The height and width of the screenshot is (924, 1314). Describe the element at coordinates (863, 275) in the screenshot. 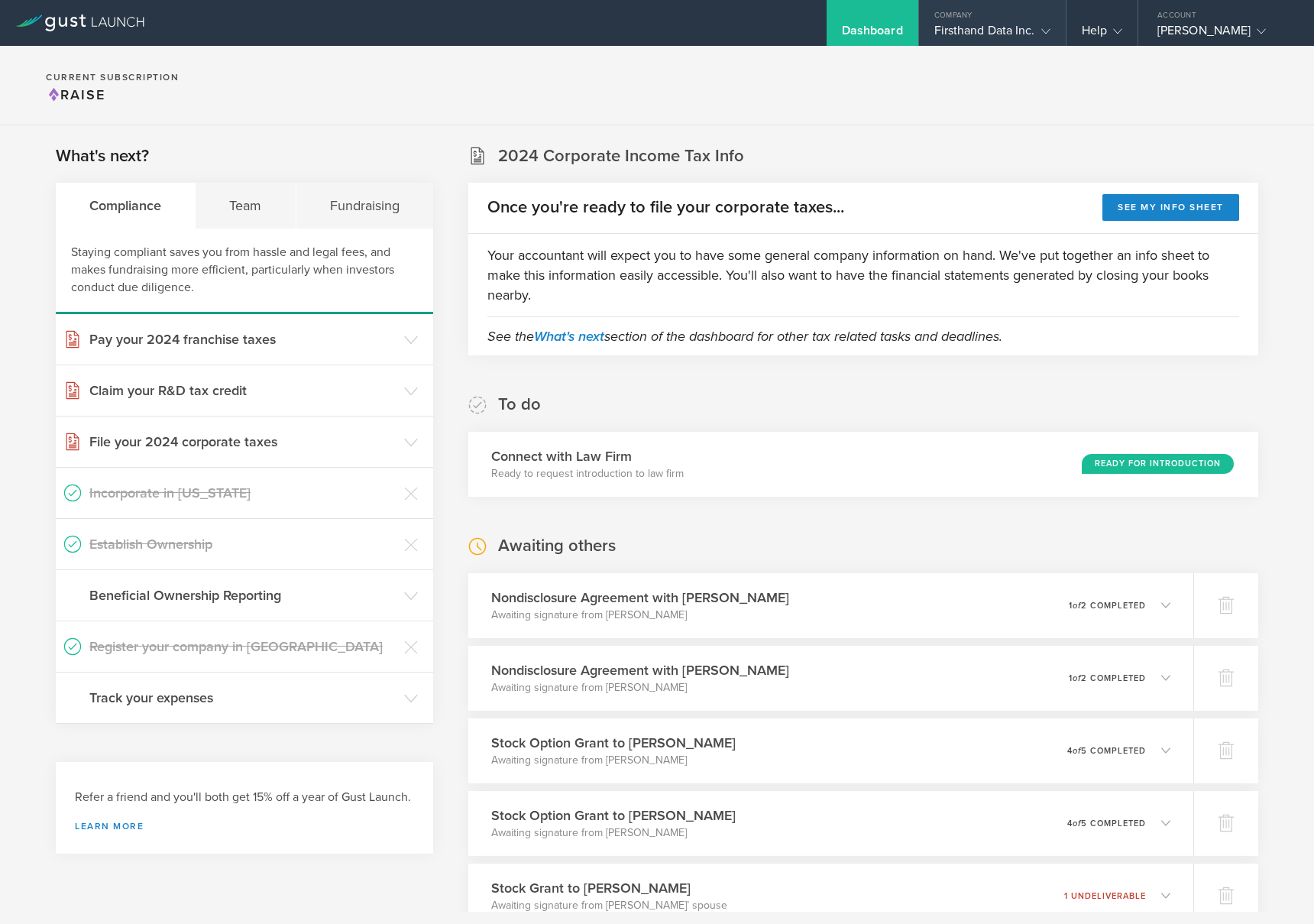

I see `p: Your accountant will expect you to have some general company information on hand. We've put toget...` at that location.